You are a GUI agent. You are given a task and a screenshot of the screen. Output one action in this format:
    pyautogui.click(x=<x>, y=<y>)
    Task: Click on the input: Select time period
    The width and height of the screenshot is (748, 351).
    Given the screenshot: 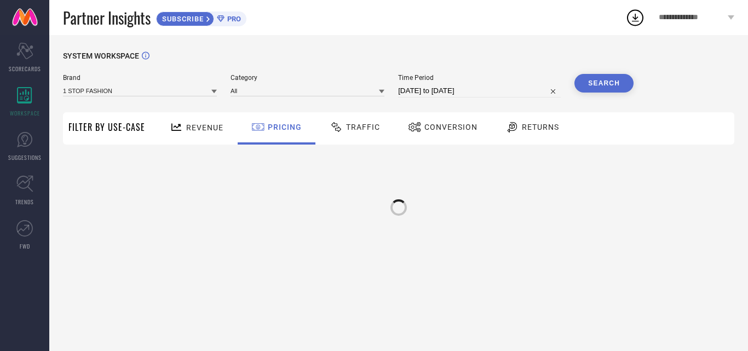 What is the action you would take?
    pyautogui.click(x=479, y=91)
    